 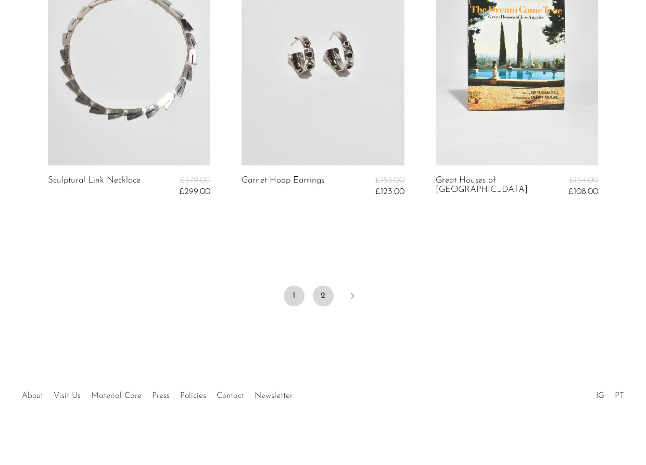 What do you see at coordinates (193, 396) in the screenshot?
I see `a: Policies` at bounding box center [193, 396].